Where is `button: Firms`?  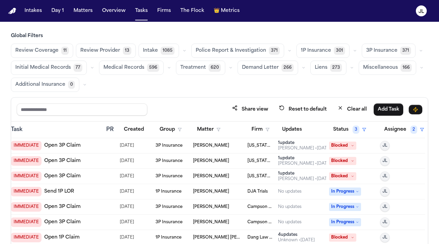 button: Firms is located at coordinates (164, 11).